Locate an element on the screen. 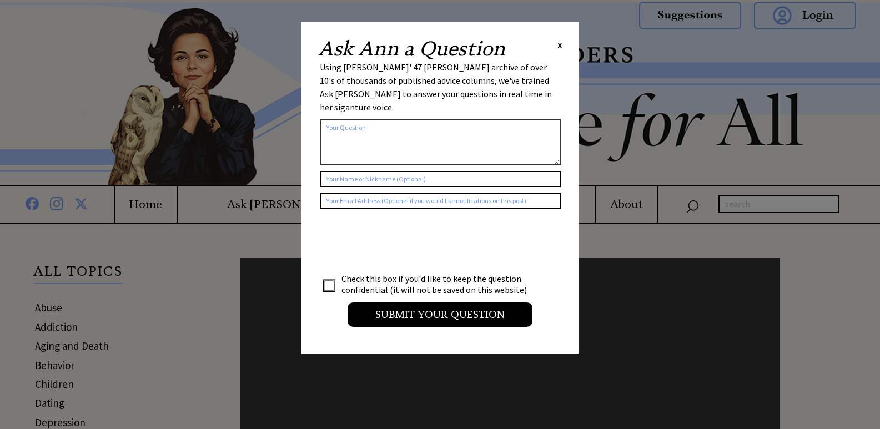 Image resolution: width=880 pixels, height=429 pixels. input: Your Email Address (Optional if you would like notifications on this post) is located at coordinates (440, 200).